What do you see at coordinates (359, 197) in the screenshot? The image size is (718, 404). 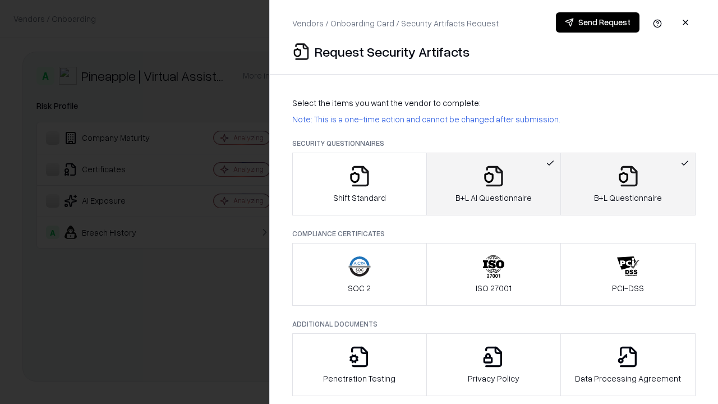 I see `p: Shift Standard` at bounding box center [359, 197].